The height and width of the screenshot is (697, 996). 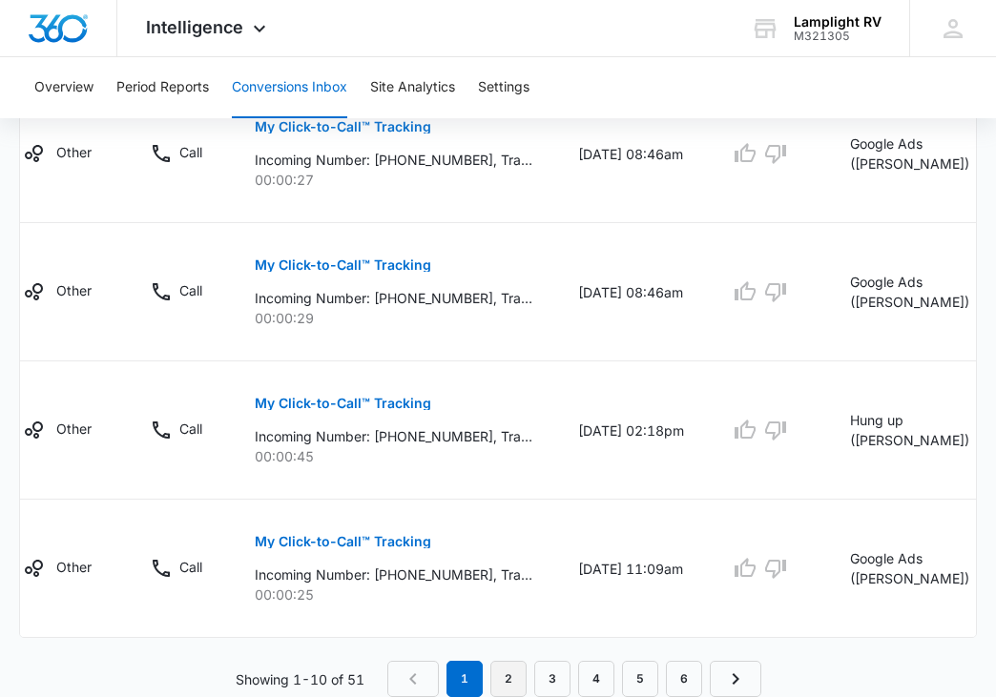 What do you see at coordinates (838, 36) in the screenshot?
I see `div: account id` at bounding box center [838, 36].